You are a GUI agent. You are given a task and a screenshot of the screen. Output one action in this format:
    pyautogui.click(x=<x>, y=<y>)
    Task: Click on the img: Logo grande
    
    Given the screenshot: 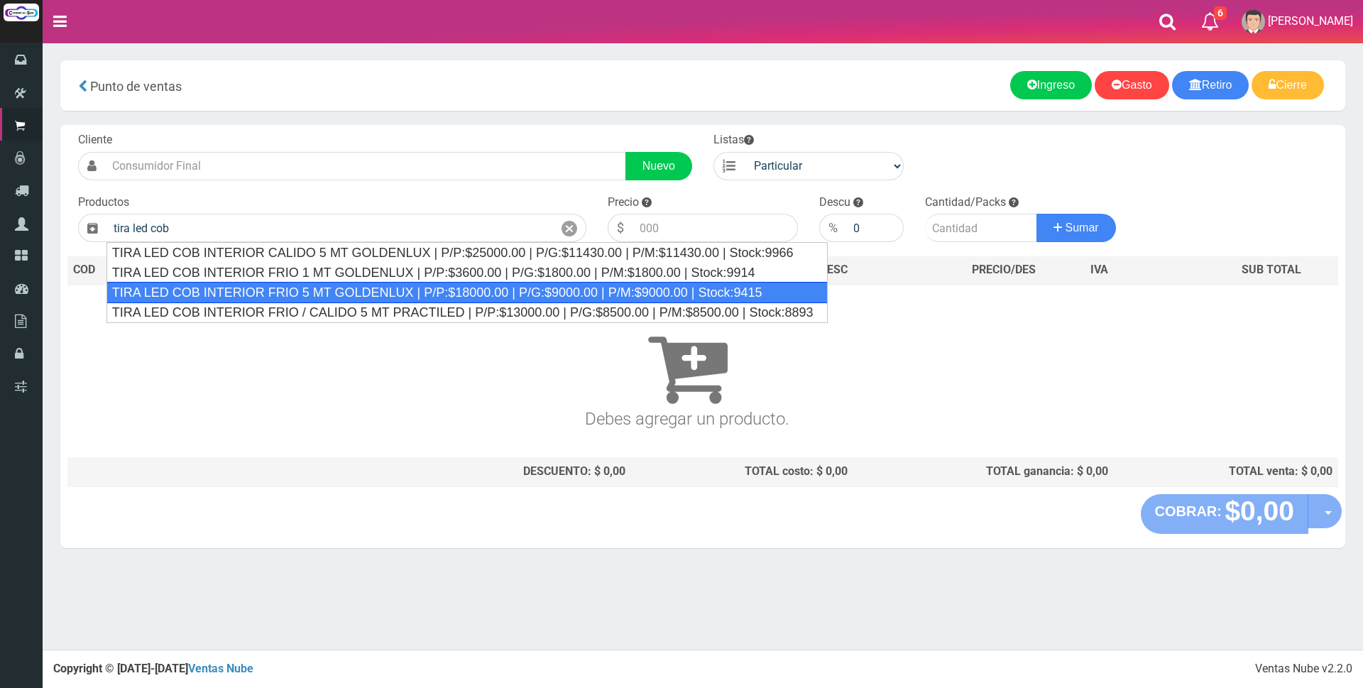 What is the action you would take?
    pyautogui.click(x=21, y=12)
    